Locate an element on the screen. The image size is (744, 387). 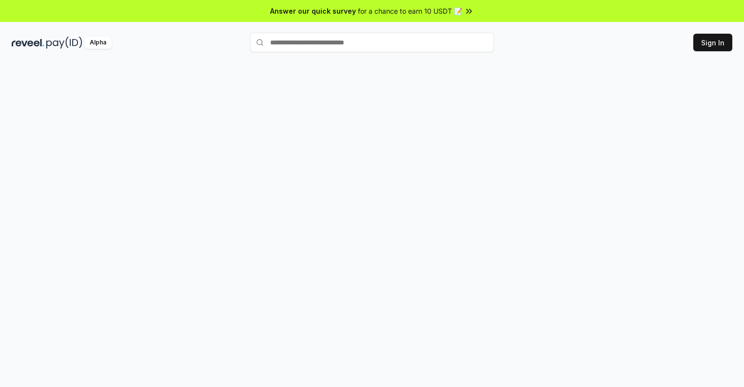
img: reveel_dark is located at coordinates (28, 42).